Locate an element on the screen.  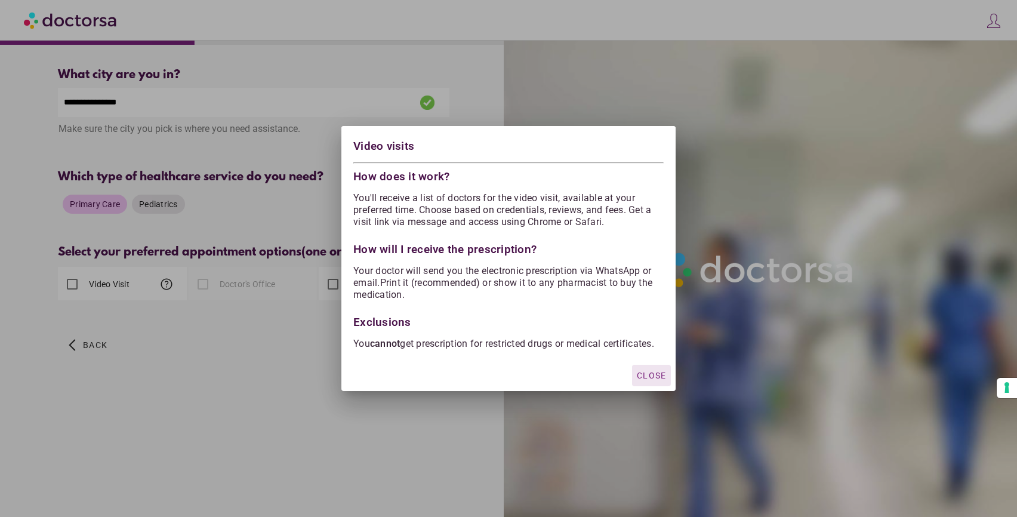
div: Exclusions is located at coordinates (508, 319).